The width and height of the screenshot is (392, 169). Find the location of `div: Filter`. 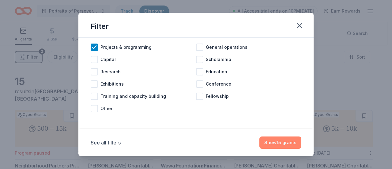

div: Filter is located at coordinates (100, 26).